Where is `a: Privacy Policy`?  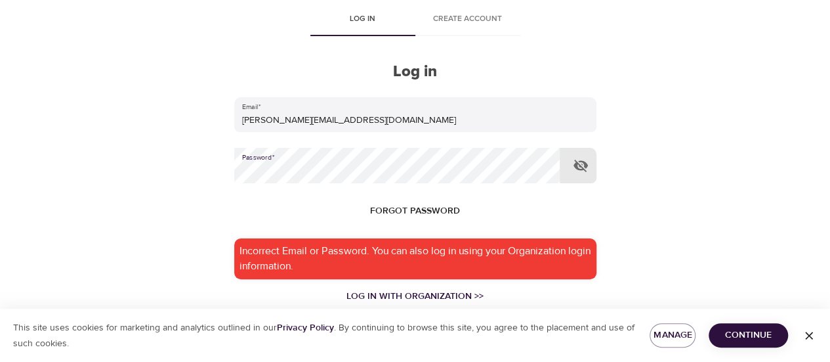 a: Privacy Policy is located at coordinates (305, 328).